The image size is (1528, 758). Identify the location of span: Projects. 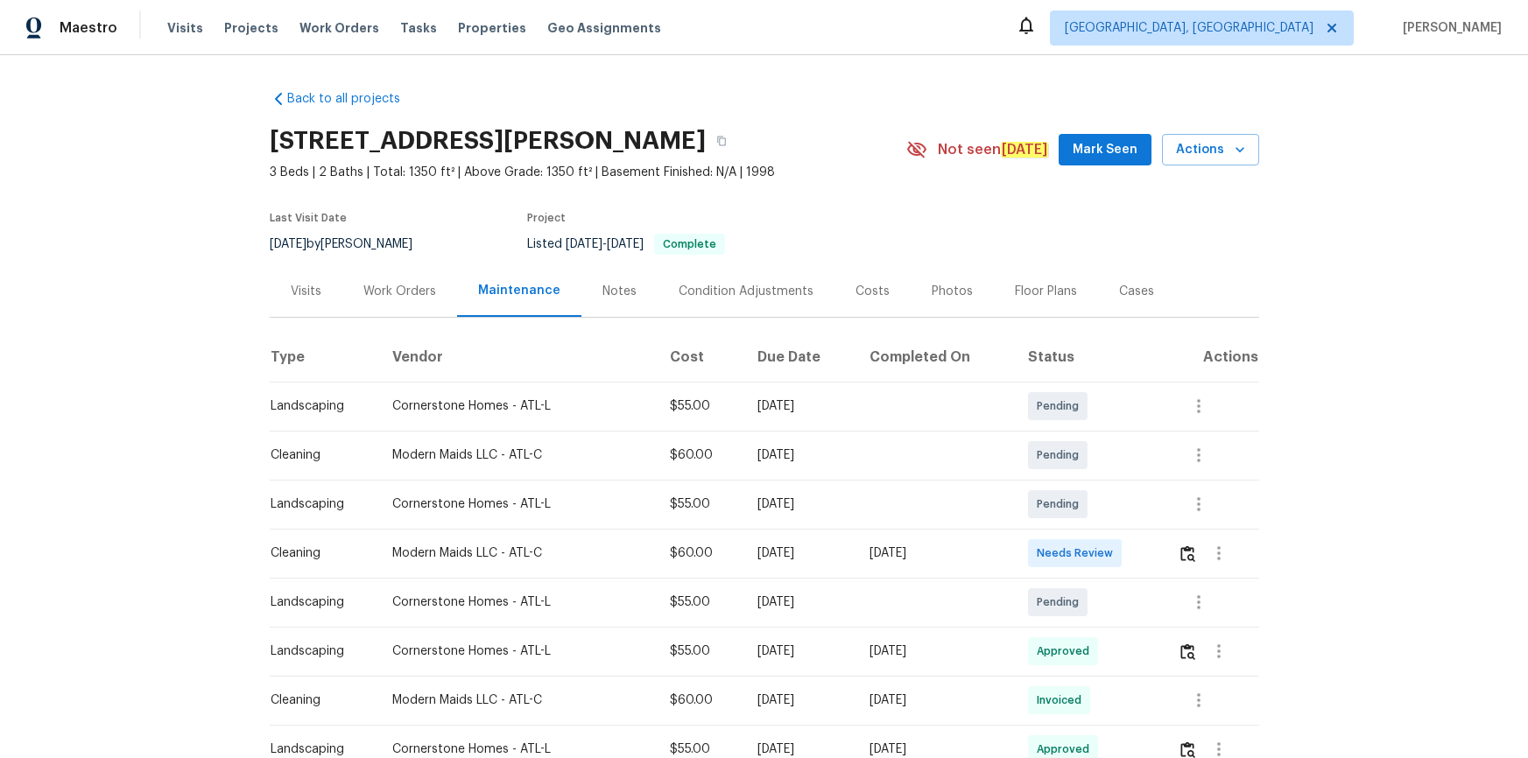
(251, 28).